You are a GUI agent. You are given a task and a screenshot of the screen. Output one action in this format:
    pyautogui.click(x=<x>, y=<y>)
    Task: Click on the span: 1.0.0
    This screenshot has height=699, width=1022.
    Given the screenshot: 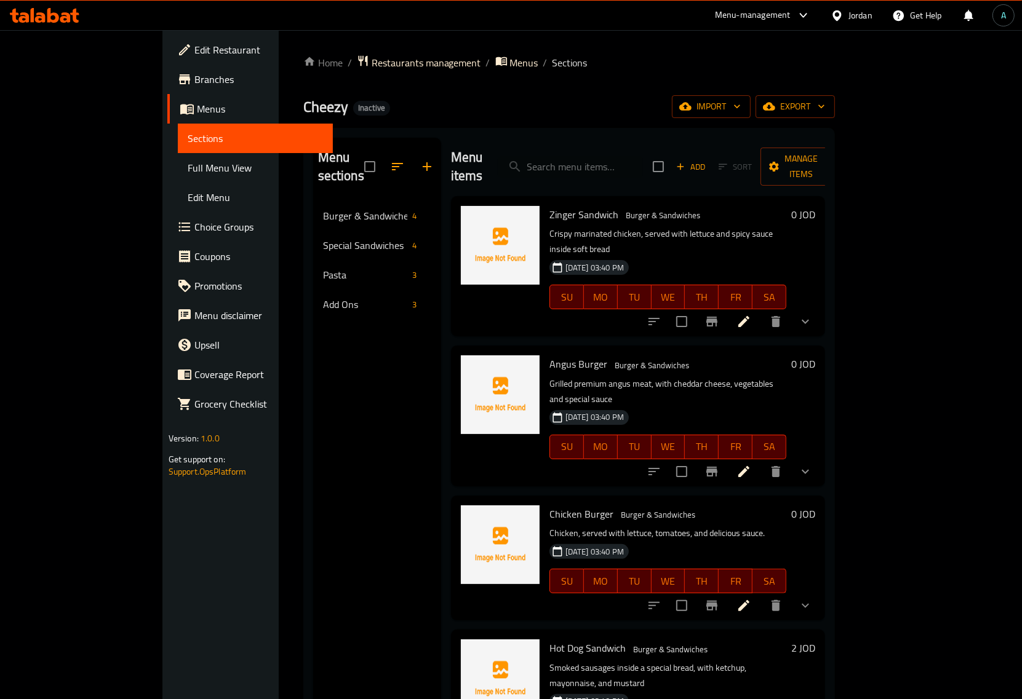 What is the action you would take?
    pyautogui.click(x=210, y=439)
    